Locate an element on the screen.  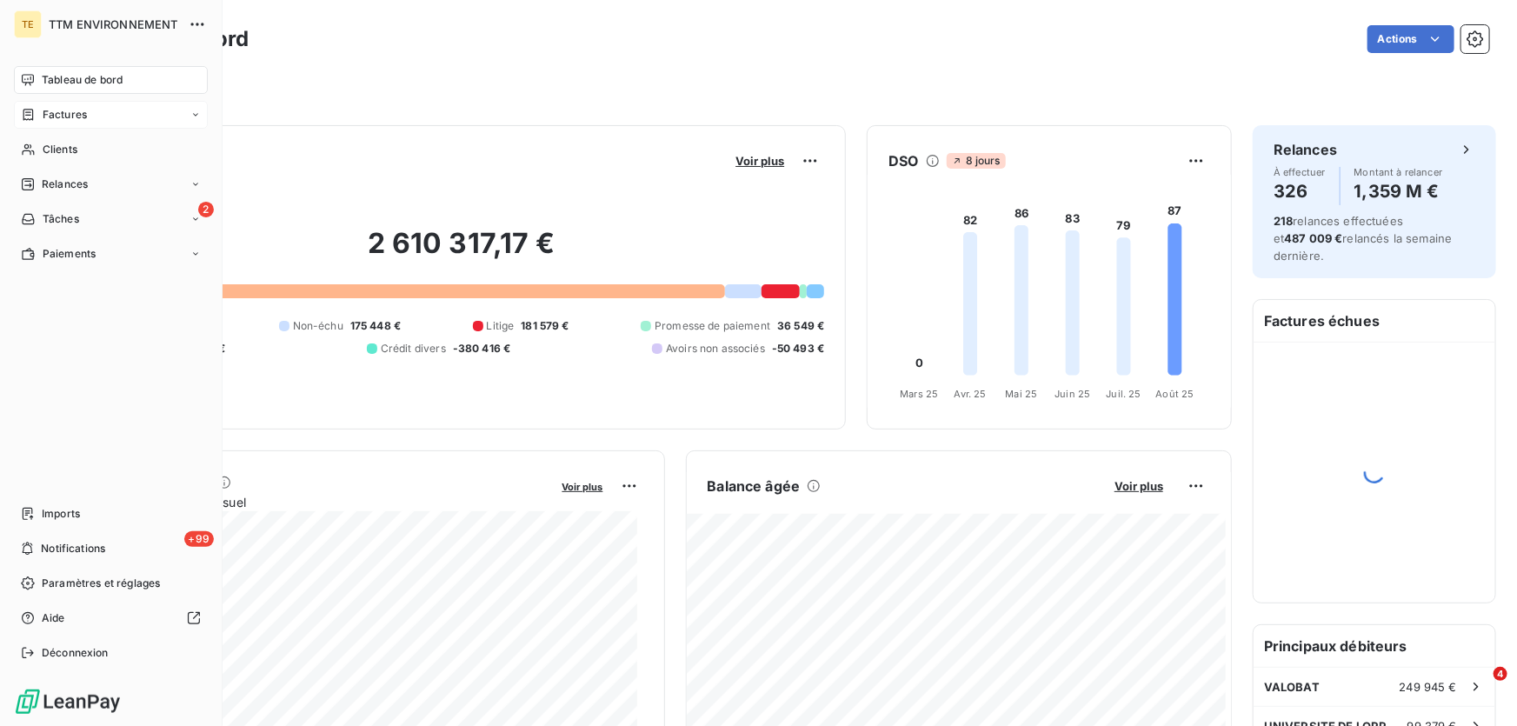
a: Imports is located at coordinates (110, 514).